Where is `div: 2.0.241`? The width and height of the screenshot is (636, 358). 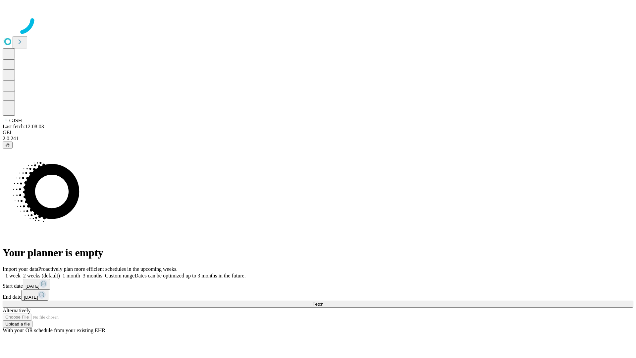
div: 2.0.241 is located at coordinates (318, 138).